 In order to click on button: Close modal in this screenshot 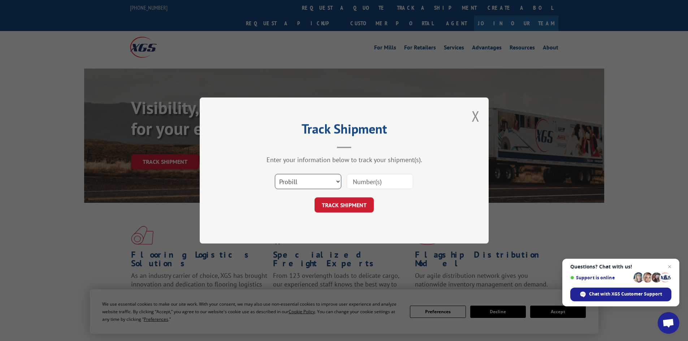, I will do `click(476, 116)`.